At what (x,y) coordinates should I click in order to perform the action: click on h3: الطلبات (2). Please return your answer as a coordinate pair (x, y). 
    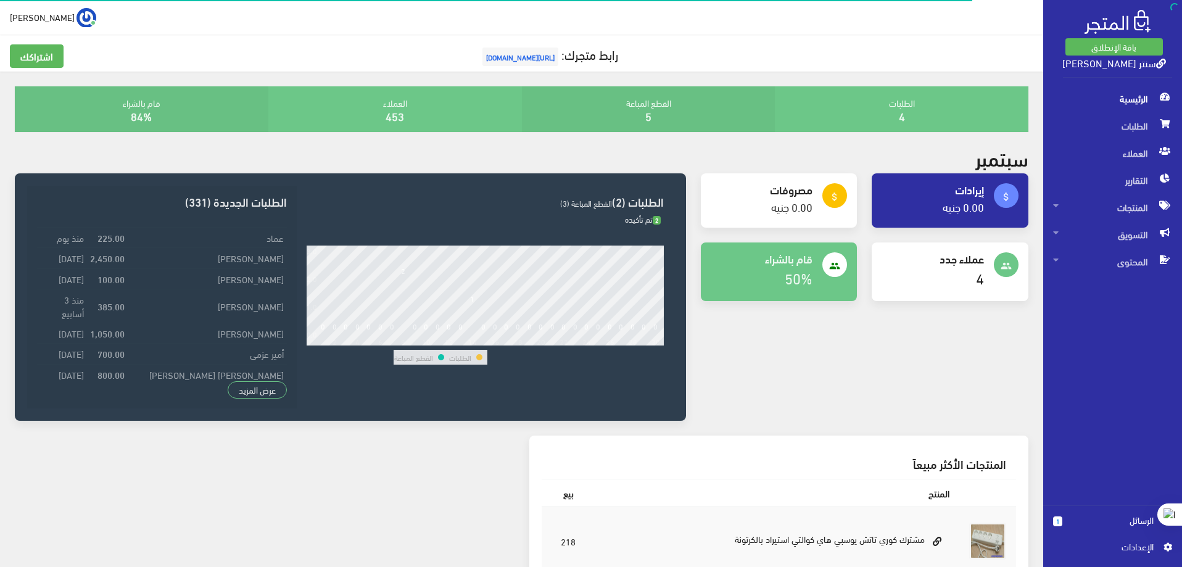
    Looking at the image, I should click on (485, 201).